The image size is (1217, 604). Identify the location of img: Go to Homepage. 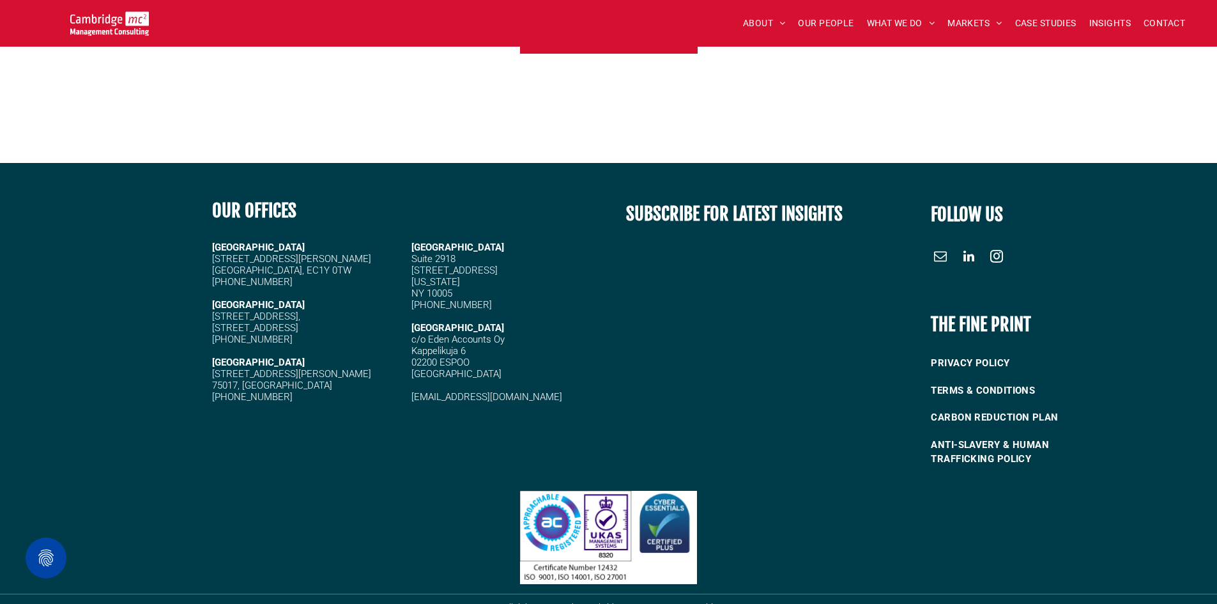
(109, 24).